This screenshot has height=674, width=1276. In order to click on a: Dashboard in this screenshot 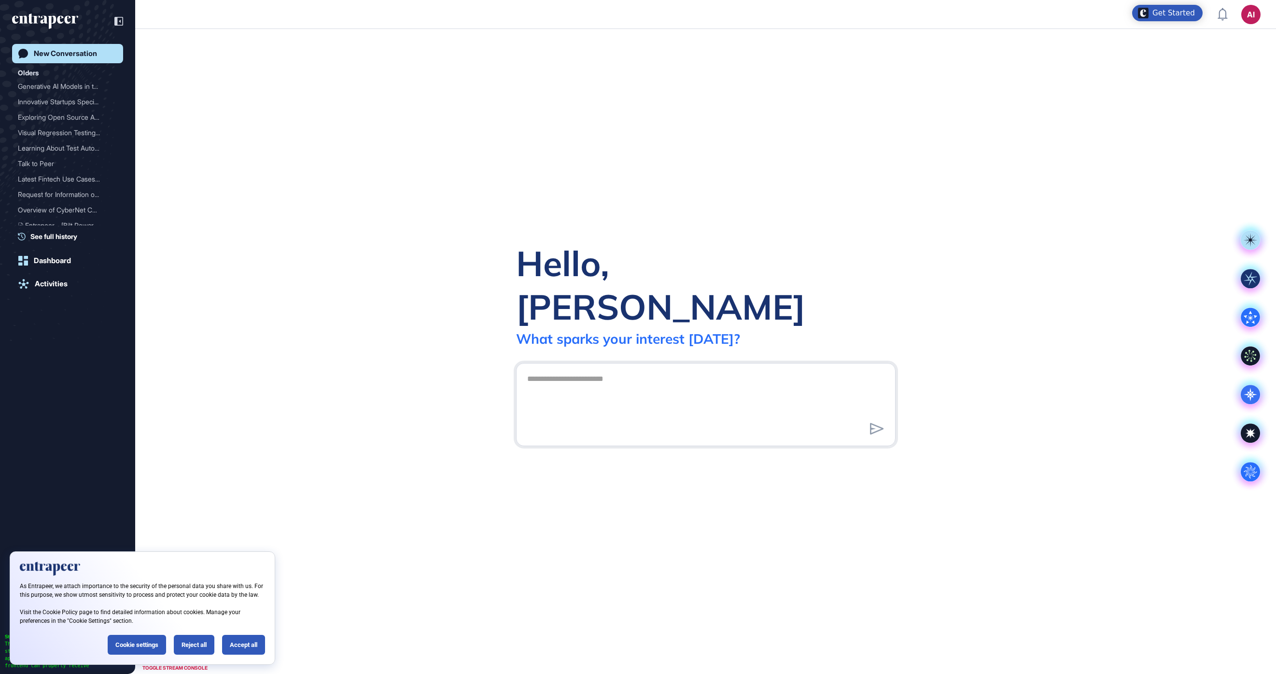, I will do `click(68, 261)`.